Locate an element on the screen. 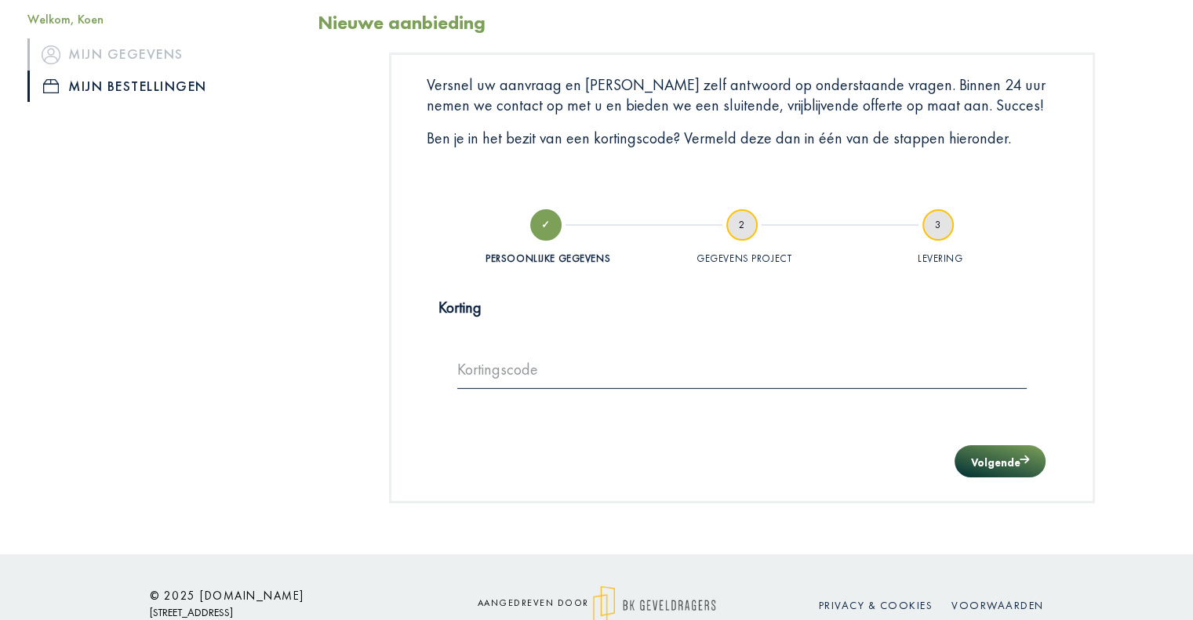 The image size is (1193, 620). font: Nieuwe aanbieding is located at coordinates (402, 22).